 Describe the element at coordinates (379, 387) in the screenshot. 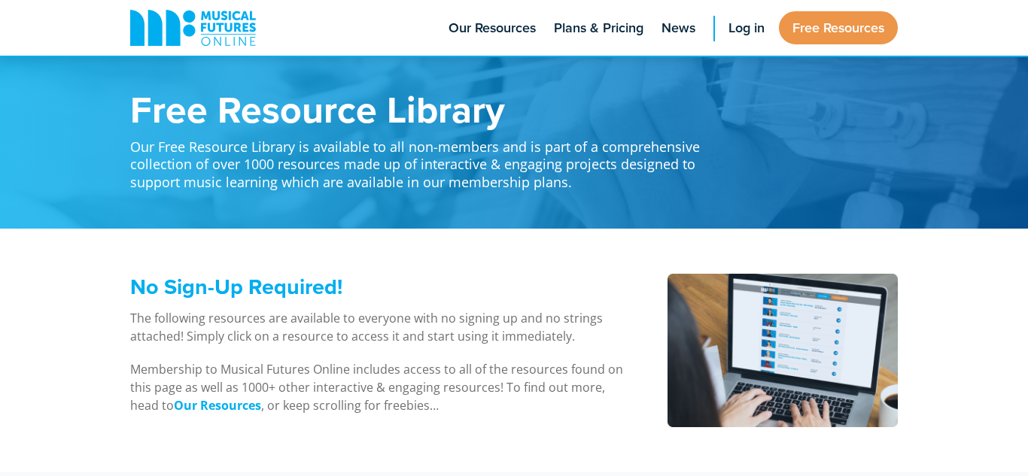

I see `p: Membership to Musical Futures Online includes access to all of the resources found on this page a...` at that location.